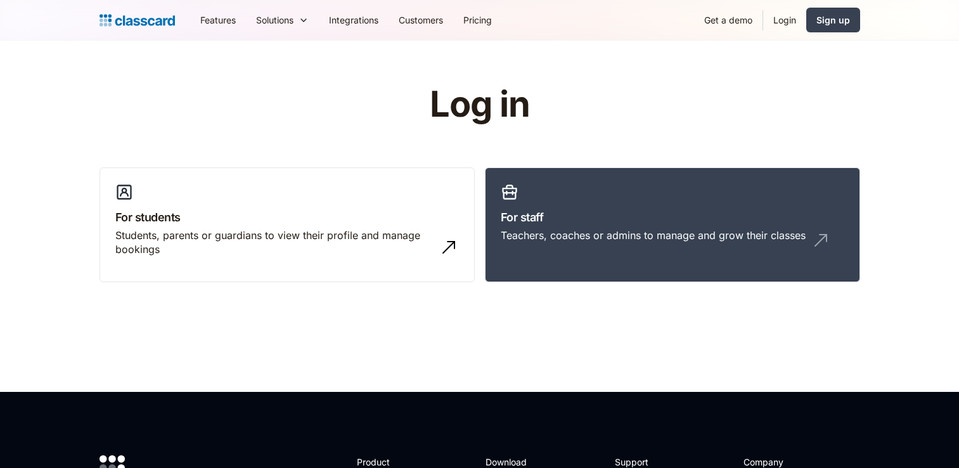  What do you see at coordinates (287, 217) in the screenshot?
I see `h3: For students` at bounding box center [287, 217].